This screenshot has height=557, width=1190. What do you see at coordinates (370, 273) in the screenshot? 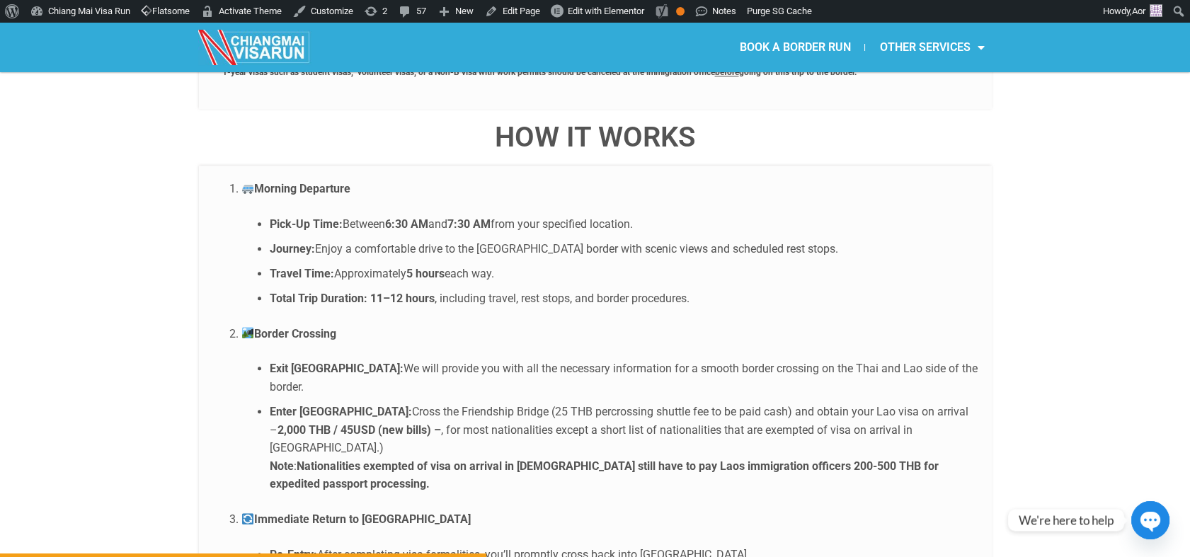
I see `span: Approximately` at bounding box center [370, 273].